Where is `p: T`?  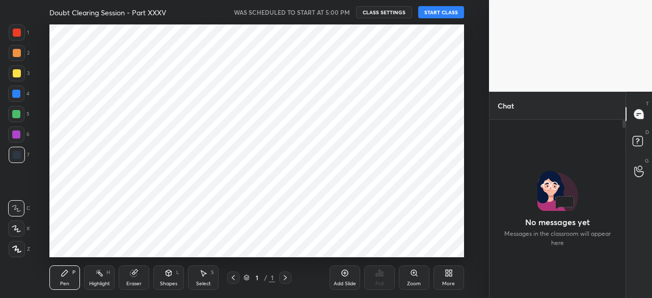
p: T is located at coordinates (648, 103).